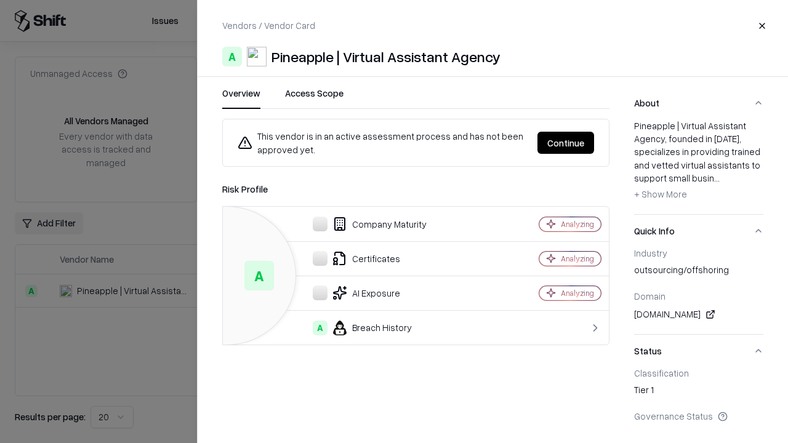 Image resolution: width=788 pixels, height=443 pixels. Describe the element at coordinates (364, 328) in the screenshot. I see `div: Breach History` at that location.